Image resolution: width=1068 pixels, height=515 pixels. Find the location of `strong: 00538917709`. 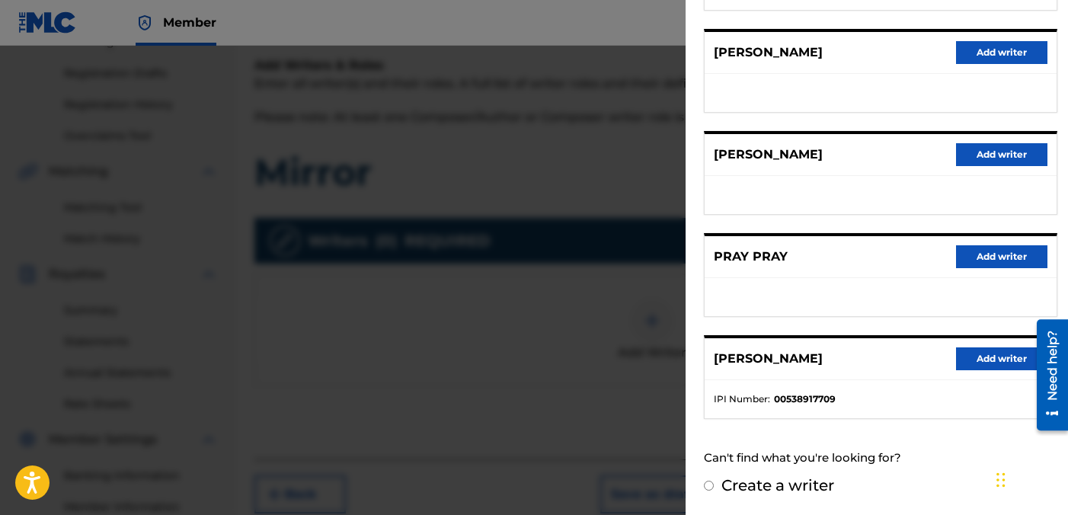

strong: 00538917709 is located at coordinates (805, 399).